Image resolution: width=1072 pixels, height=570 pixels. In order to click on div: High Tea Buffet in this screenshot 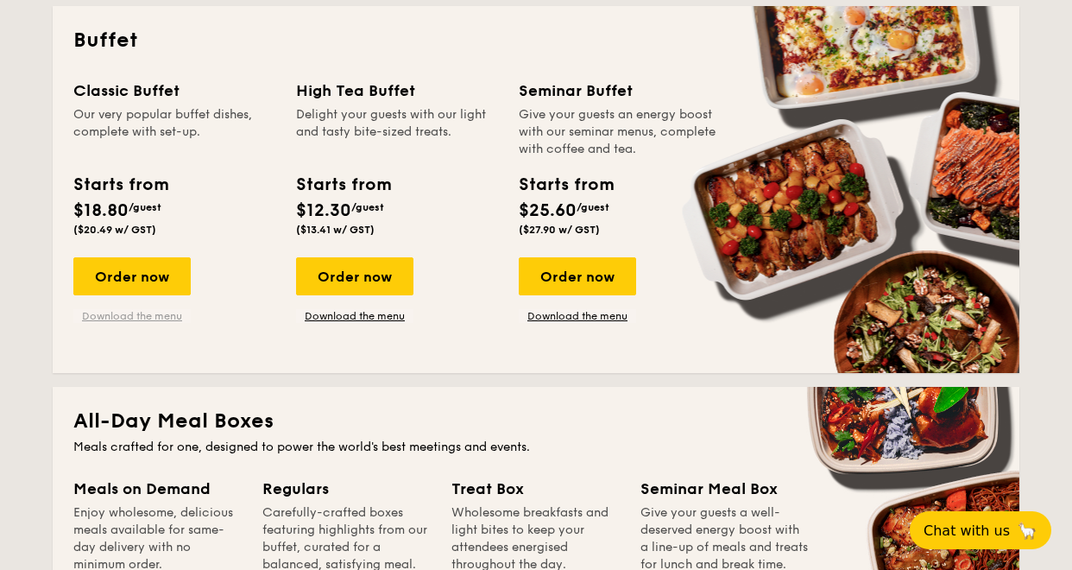, I will do `click(397, 91)`.